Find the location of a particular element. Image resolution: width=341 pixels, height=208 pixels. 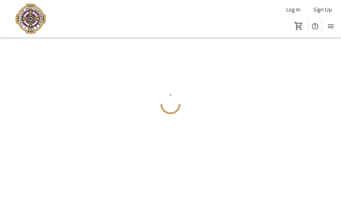

span: Log In is located at coordinates (293, 10).